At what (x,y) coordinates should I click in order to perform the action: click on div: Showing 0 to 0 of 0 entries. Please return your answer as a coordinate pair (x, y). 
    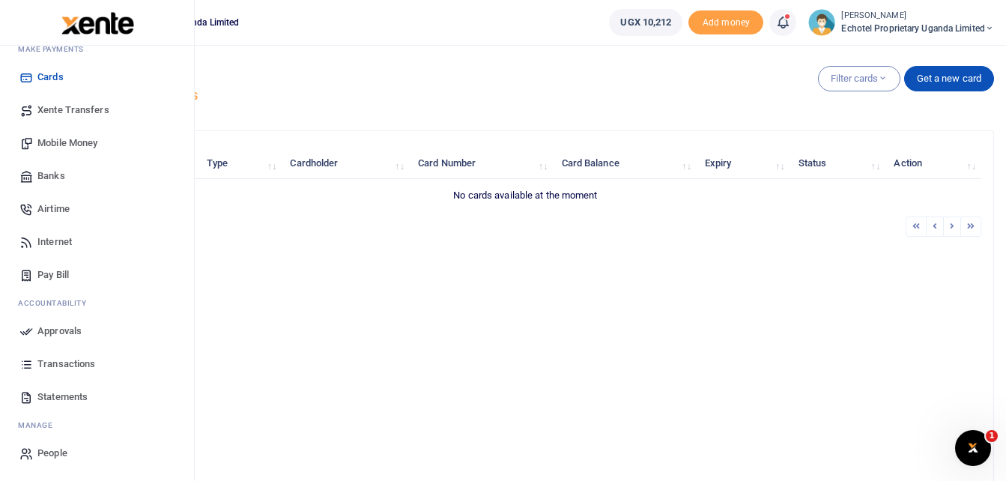
    Looking at the image, I should click on (256, 226).